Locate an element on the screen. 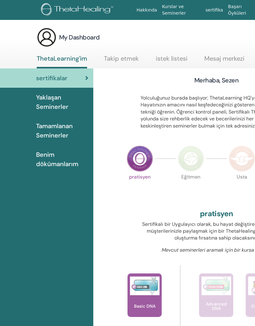  p: Advanced DNA is located at coordinates (216, 306).